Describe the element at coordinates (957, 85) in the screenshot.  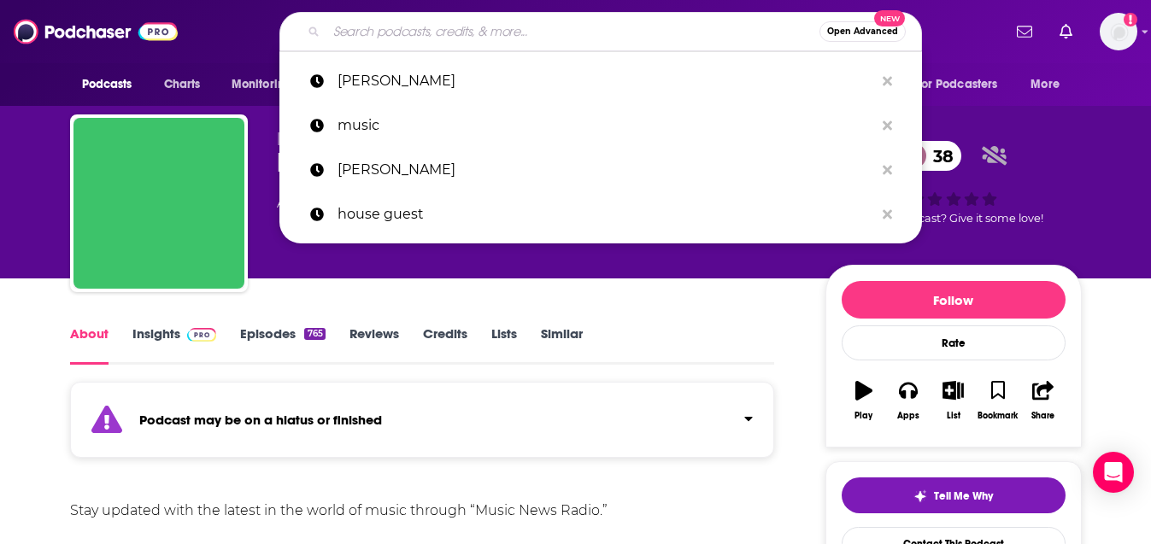
I see `span: For Podcasters` at that location.